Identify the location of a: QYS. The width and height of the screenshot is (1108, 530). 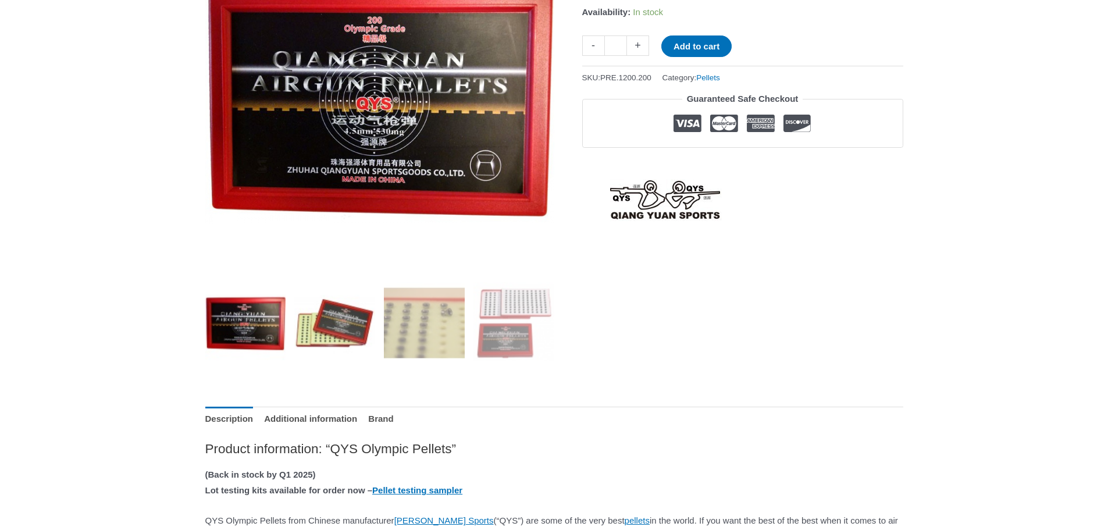
(666, 200).